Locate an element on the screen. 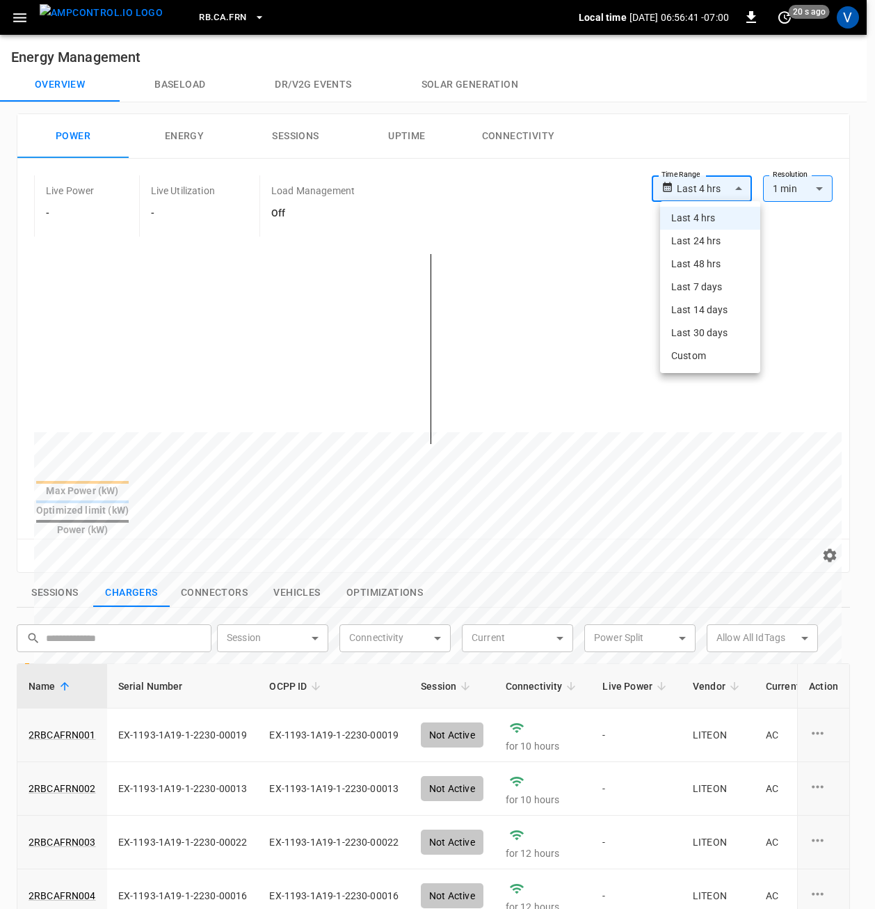  li: Custom is located at coordinates (710, 355).